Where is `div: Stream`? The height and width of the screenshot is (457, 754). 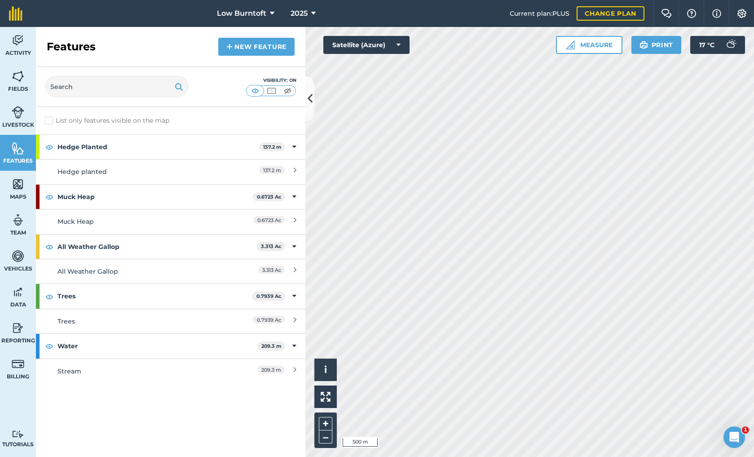 div: Stream is located at coordinates (137, 371).